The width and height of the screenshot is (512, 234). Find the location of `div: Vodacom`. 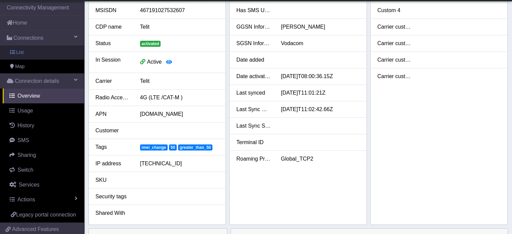

div: Vodacom is located at coordinates (320, 43).